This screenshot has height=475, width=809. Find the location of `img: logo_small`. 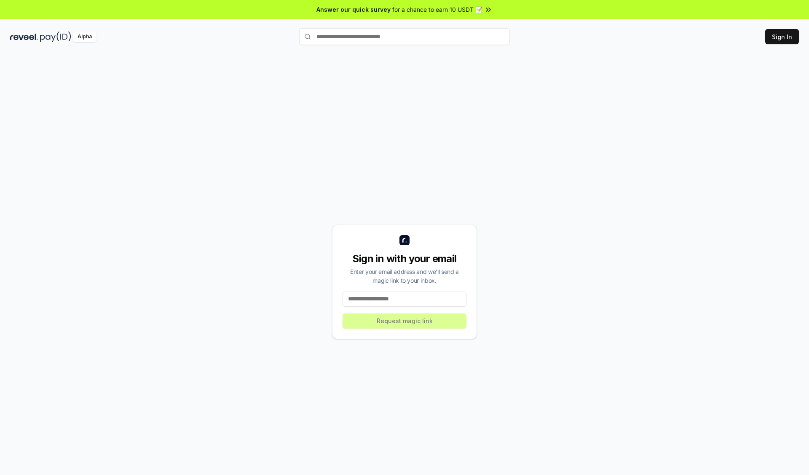

img: logo_small is located at coordinates (404, 240).